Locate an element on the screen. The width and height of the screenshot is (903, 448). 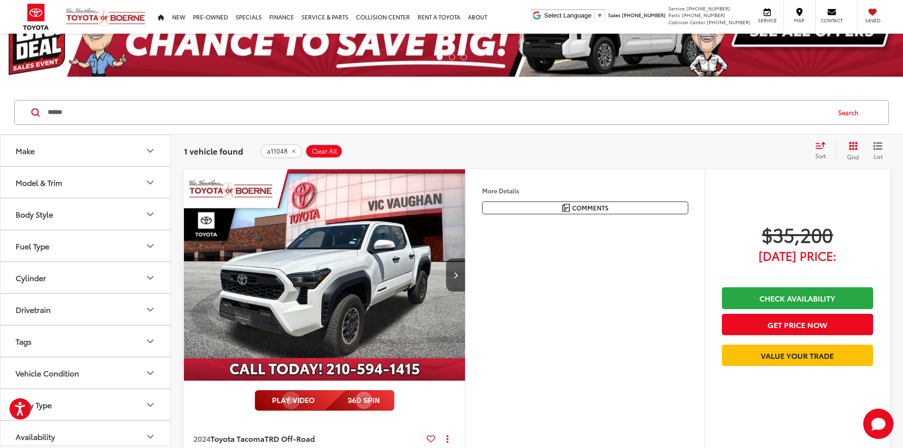
button: Body StyleBody Style is located at coordinates (86, 214).